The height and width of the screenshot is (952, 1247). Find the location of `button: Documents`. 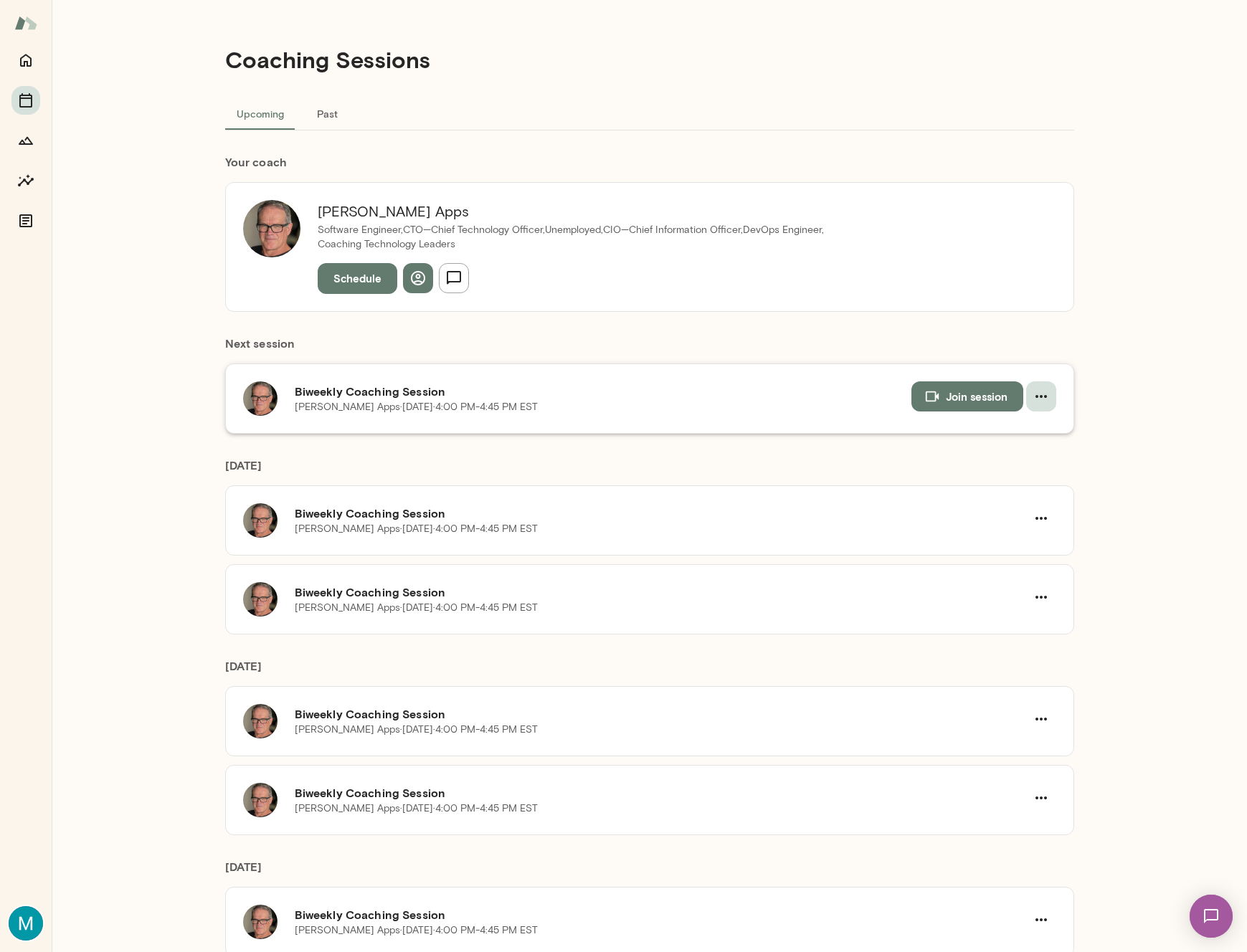

button: Documents is located at coordinates (26, 221).